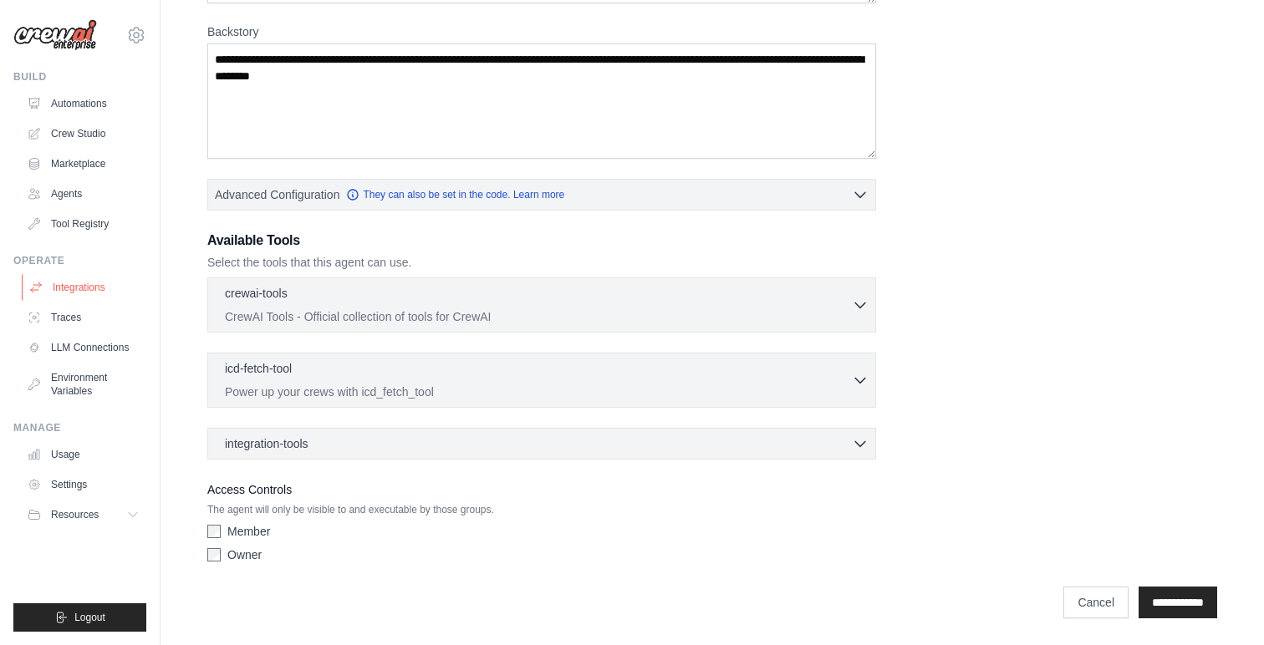  I want to click on p: icd-fetch-tool, so click(258, 369).